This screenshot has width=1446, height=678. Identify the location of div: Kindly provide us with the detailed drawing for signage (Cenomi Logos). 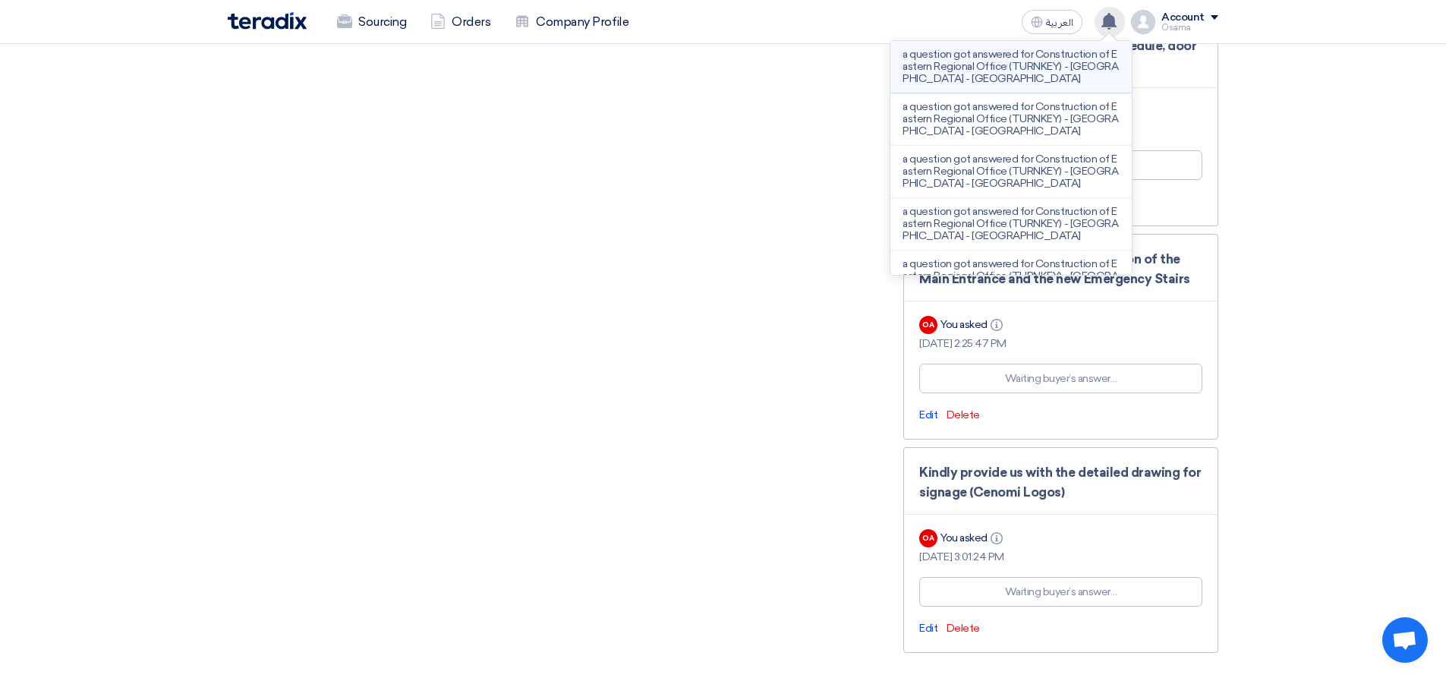
(1060, 482).